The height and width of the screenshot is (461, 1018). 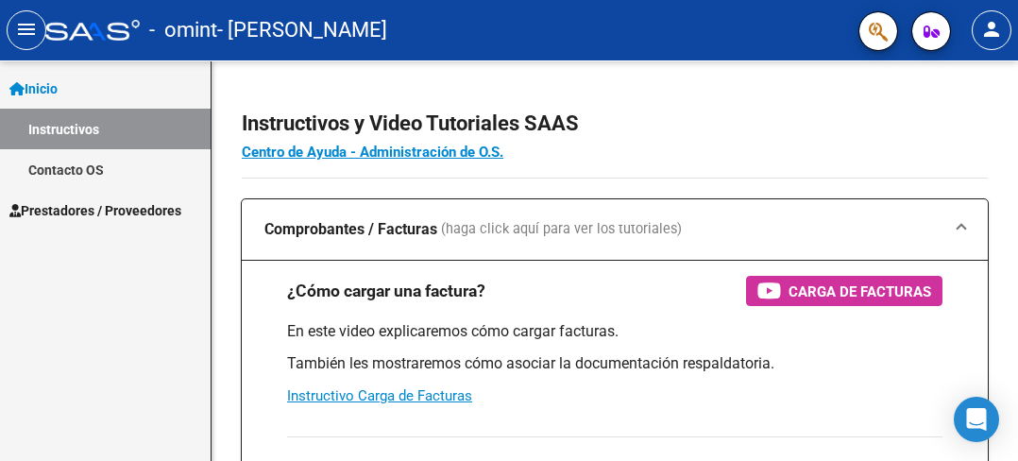 I want to click on mat-icon: menu, so click(x=26, y=29).